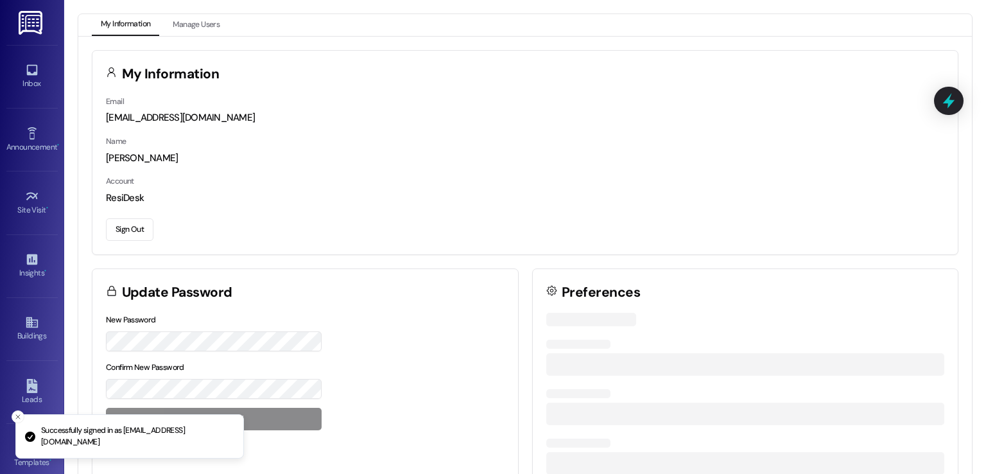 The height and width of the screenshot is (474, 986). What do you see at coordinates (32, 329) in the screenshot?
I see `a: Buildings` at bounding box center [32, 329].